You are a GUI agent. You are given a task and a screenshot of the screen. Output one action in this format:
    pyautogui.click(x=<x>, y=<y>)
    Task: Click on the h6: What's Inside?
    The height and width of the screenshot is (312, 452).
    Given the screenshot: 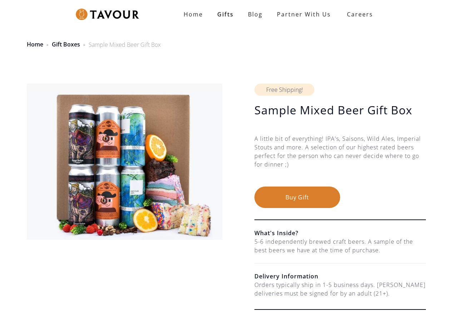 What is the action you would take?
    pyautogui.click(x=340, y=233)
    